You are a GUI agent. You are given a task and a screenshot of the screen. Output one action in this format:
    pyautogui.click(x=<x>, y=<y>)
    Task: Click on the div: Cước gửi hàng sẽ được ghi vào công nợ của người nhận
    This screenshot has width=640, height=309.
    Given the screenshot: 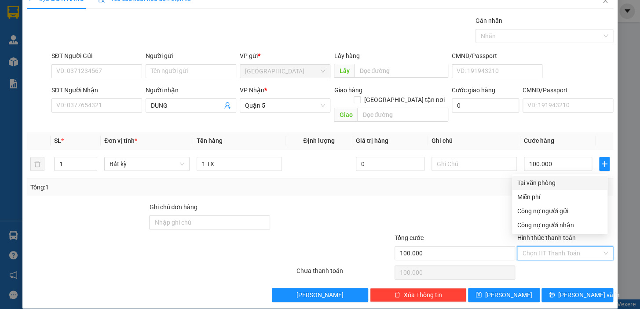 What is the action you would take?
    pyautogui.click(x=559, y=225)
    